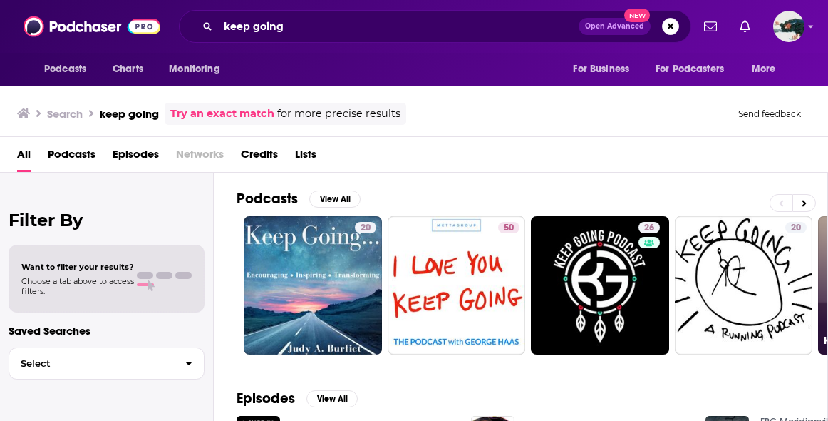 The width and height of the screenshot is (828, 421). I want to click on a: Podcasts, so click(71, 157).